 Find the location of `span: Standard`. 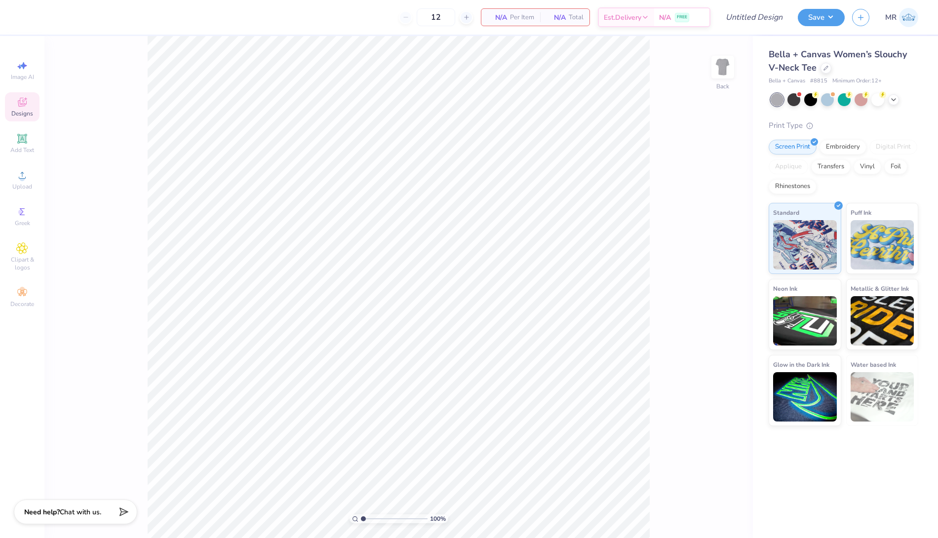

span: Standard is located at coordinates (786, 212).